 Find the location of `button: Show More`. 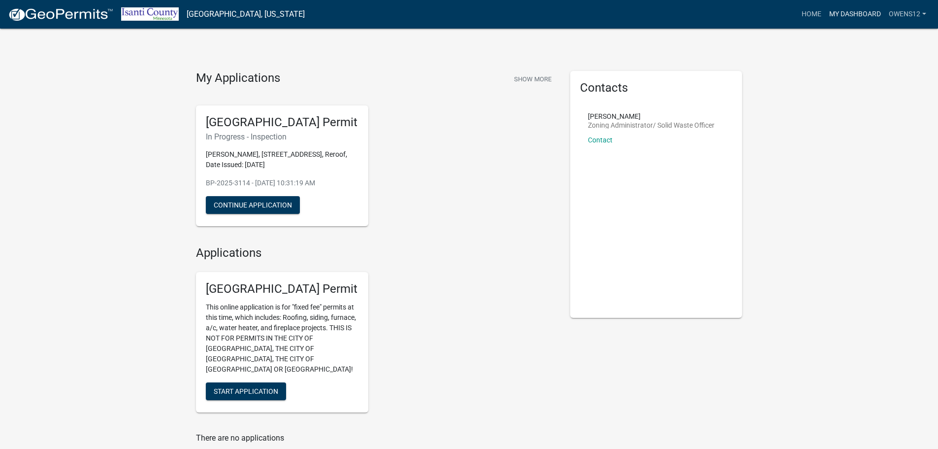

button: Show More is located at coordinates (533, 79).